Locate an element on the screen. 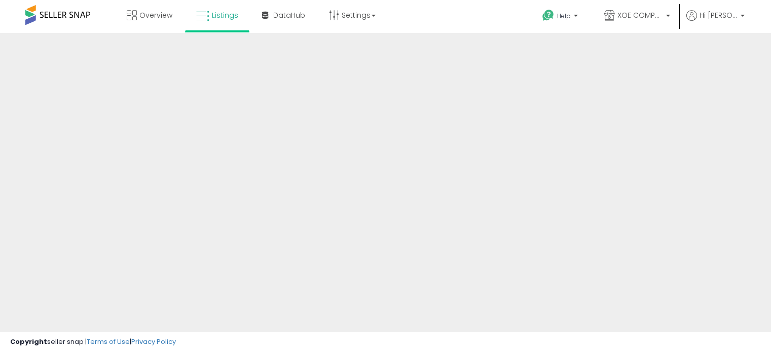  div: seller snap | | is located at coordinates (93, 342).